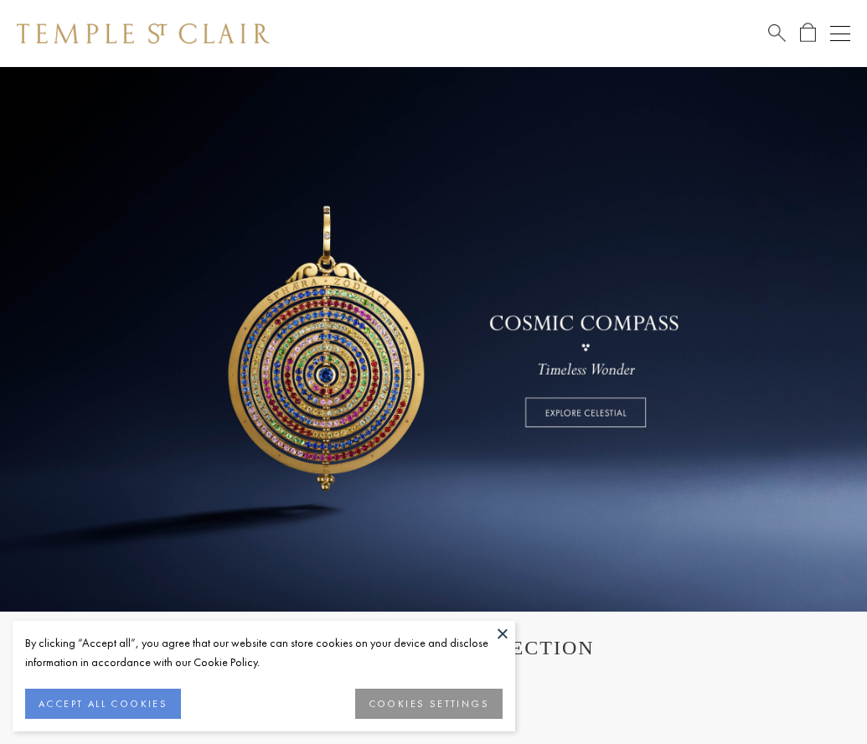  What do you see at coordinates (840, 33) in the screenshot?
I see `button: Open navigation` at bounding box center [840, 33].